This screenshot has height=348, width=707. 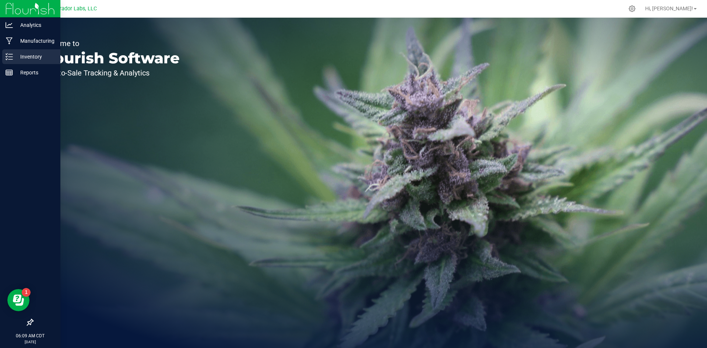 What do you see at coordinates (110, 58) in the screenshot?
I see `p: Flourish Software` at bounding box center [110, 58].